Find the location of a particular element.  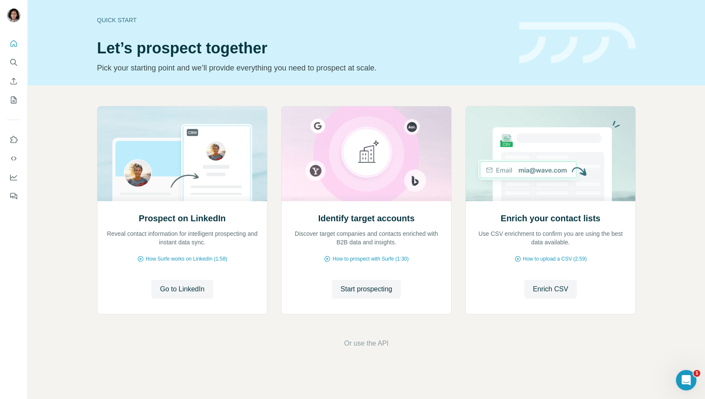

button: Search is located at coordinates (14, 62).